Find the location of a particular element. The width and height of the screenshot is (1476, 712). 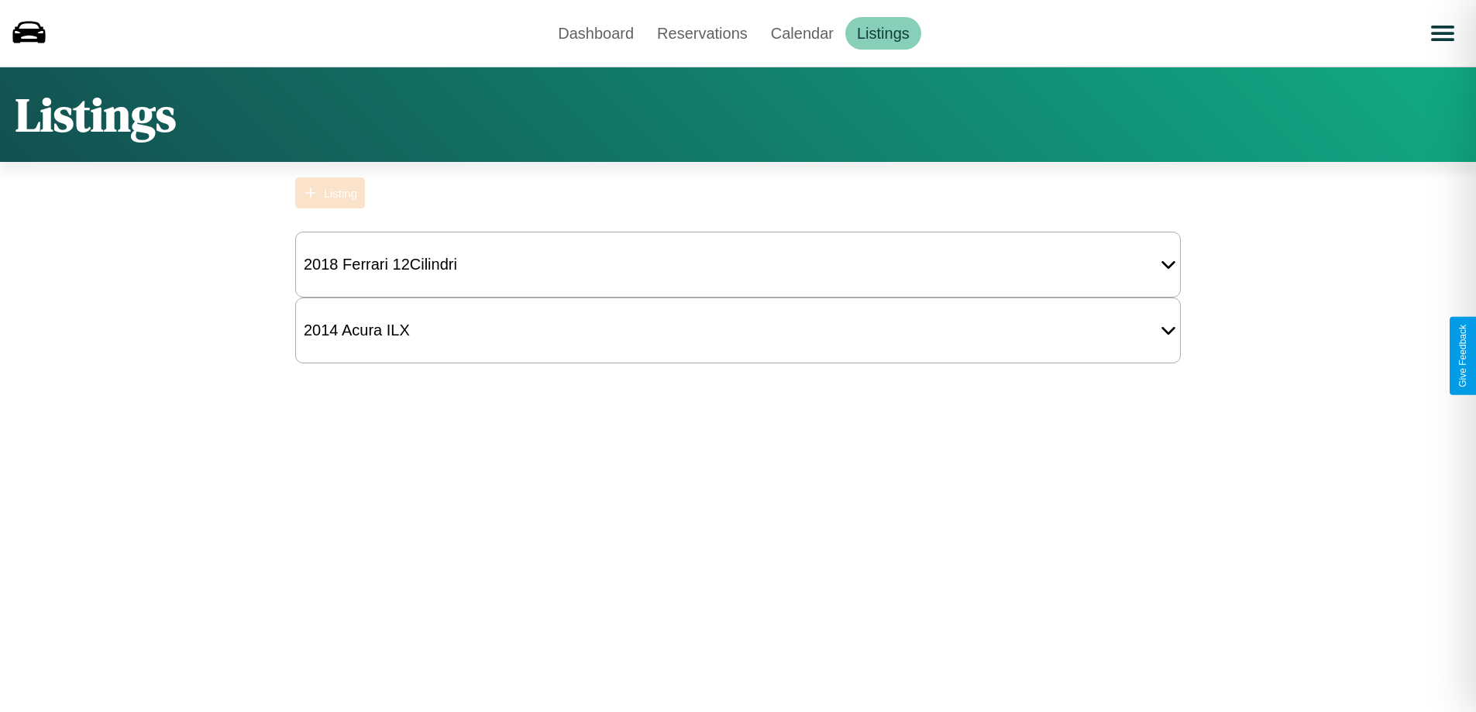

a: Listings is located at coordinates (884, 33).